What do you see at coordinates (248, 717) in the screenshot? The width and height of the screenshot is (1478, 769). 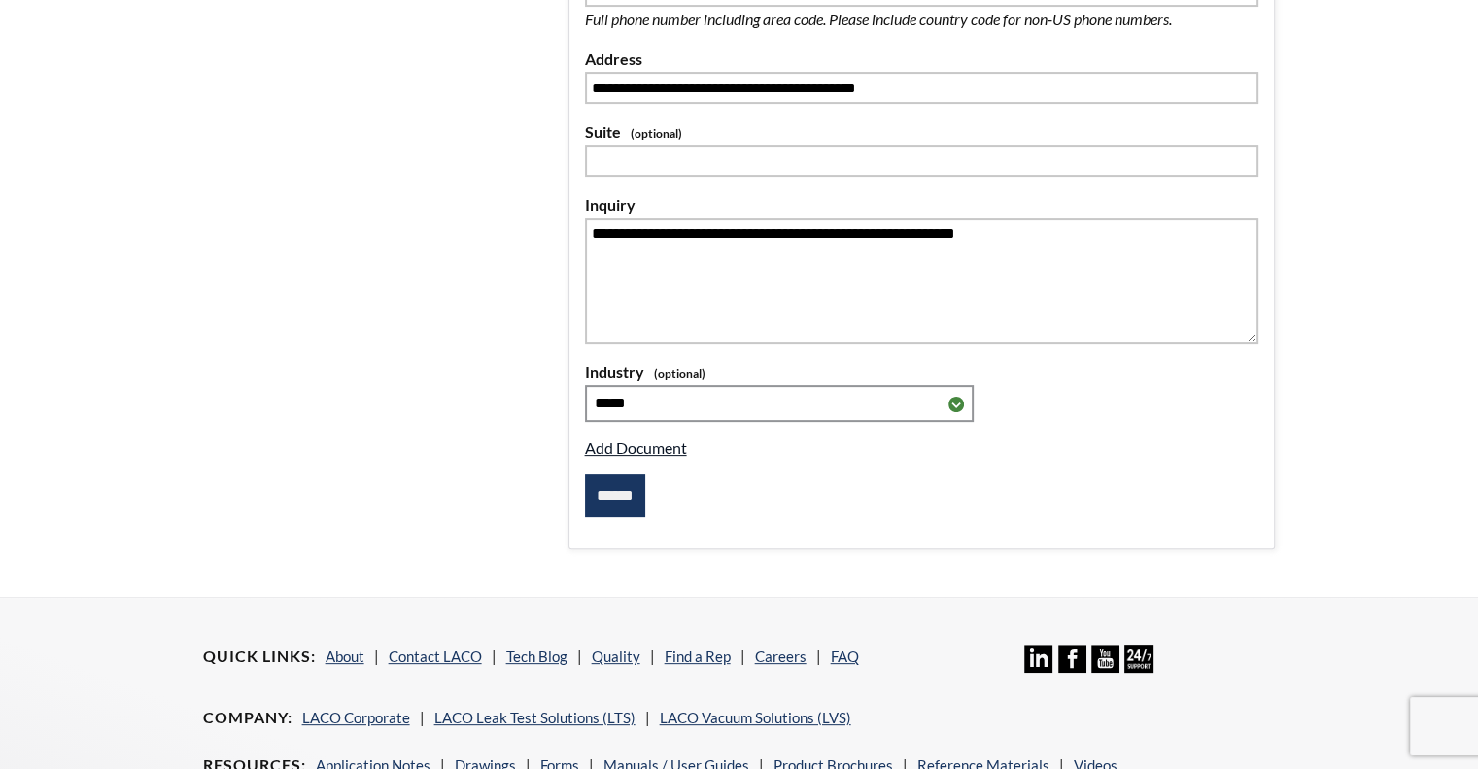 I see `h4: Company` at bounding box center [248, 717].